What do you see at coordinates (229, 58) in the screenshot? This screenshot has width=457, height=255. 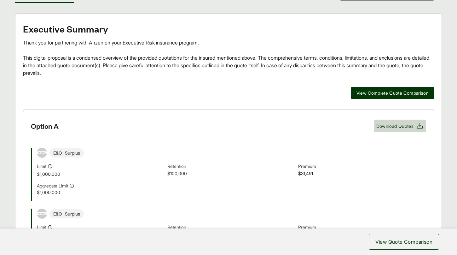 I see `div: Thank you for partnering with Anzen on your Executive Risk insurance program. This digital propos...` at bounding box center [229, 58].